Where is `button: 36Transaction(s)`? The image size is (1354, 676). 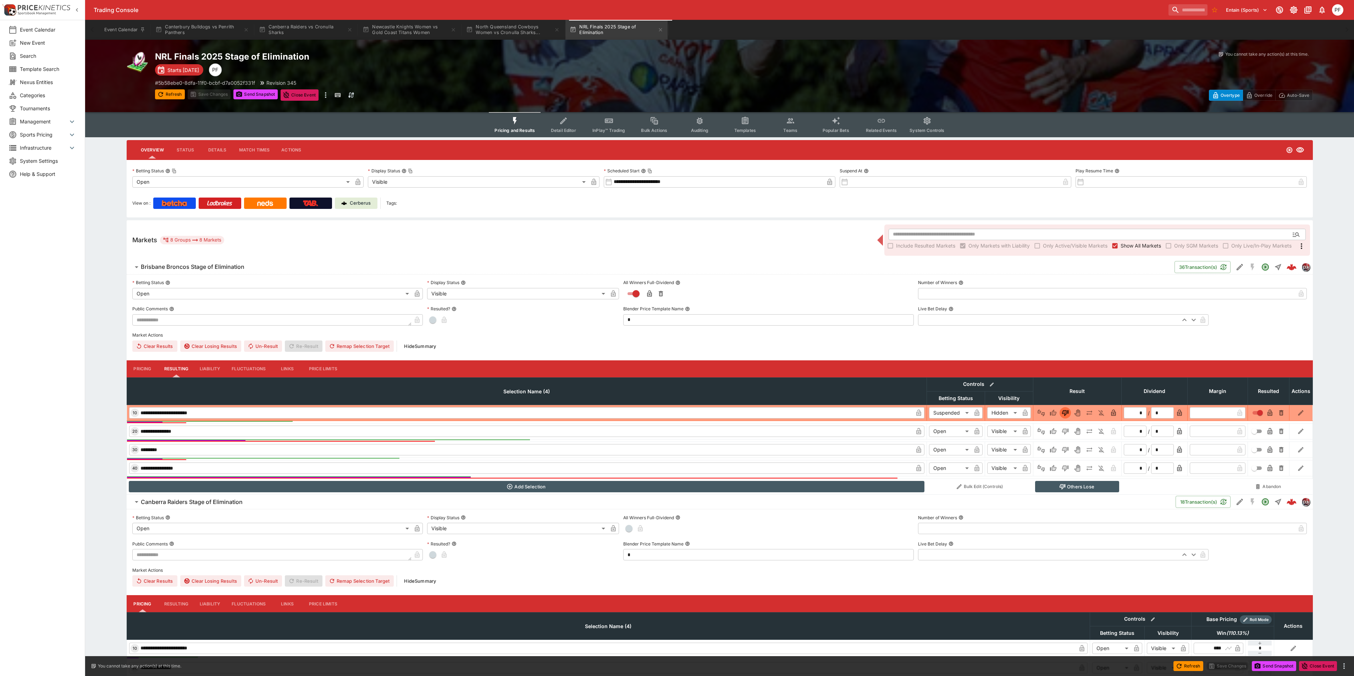 button: 36Transaction(s) is located at coordinates (1202, 267).